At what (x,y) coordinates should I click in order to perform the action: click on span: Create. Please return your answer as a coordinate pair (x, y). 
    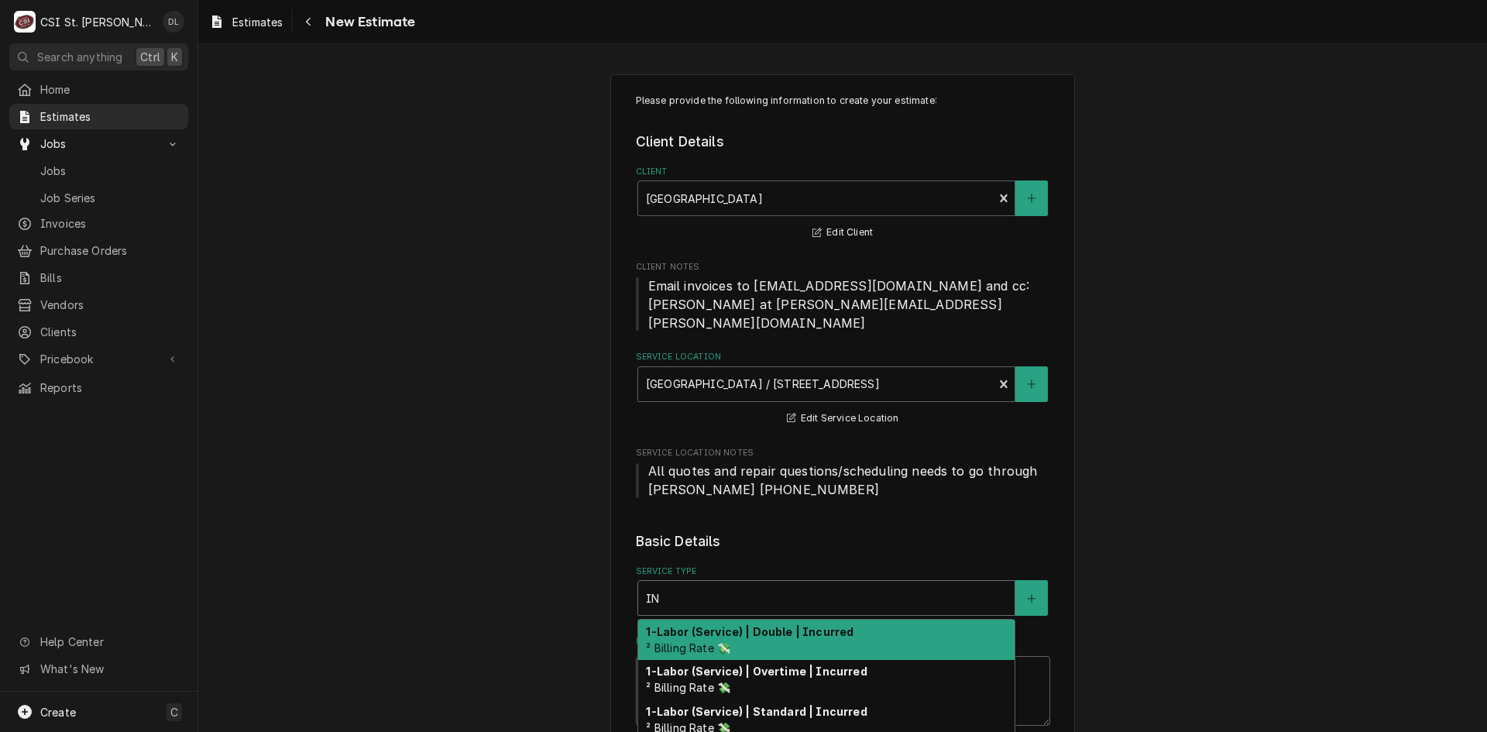
    Looking at the image, I should click on (58, 712).